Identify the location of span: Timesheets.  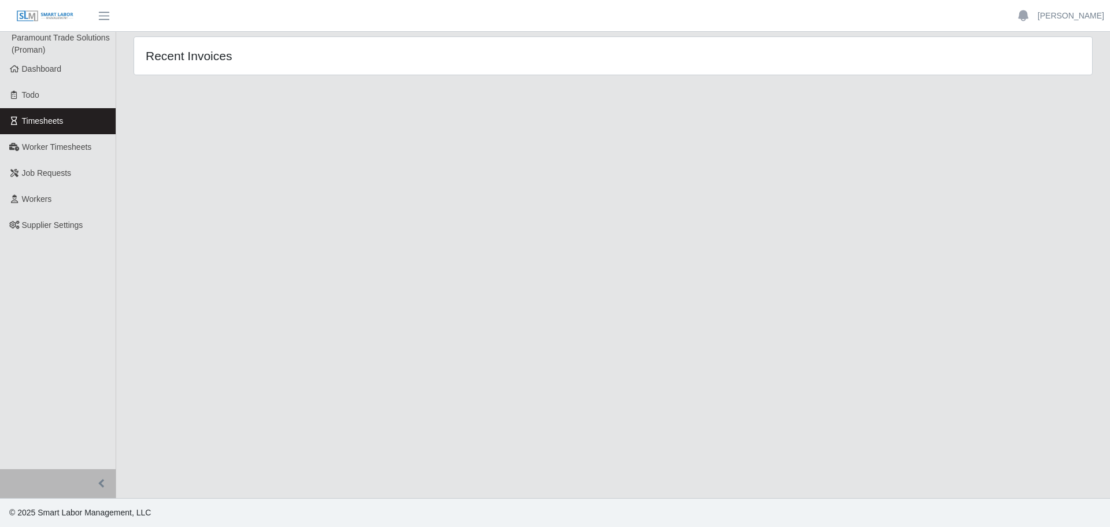
(43, 121).